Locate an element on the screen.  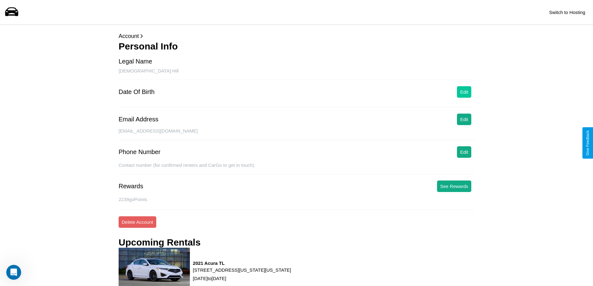
div: Legal Name is located at coordinates (135, 61).